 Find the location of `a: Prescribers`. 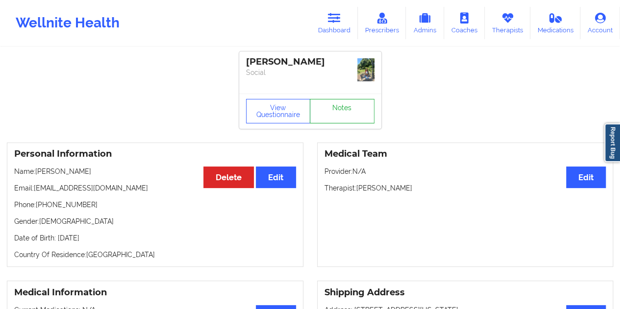

a: Prescribers is located at coordinates (382, 23).